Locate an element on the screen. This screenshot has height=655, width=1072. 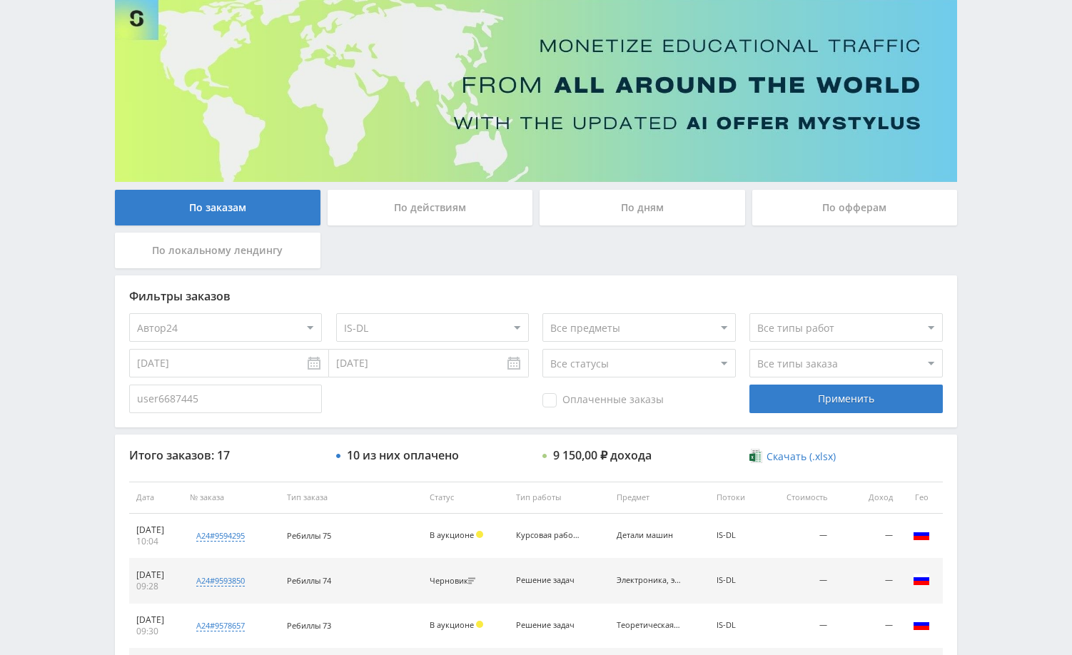
div: 9 150,00 ₽ дохода is located at coordinates (602, 455).